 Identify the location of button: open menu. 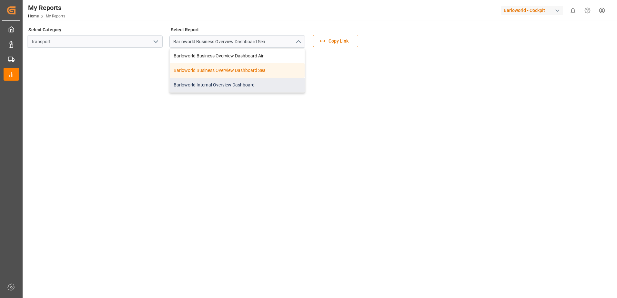
(155, 42).